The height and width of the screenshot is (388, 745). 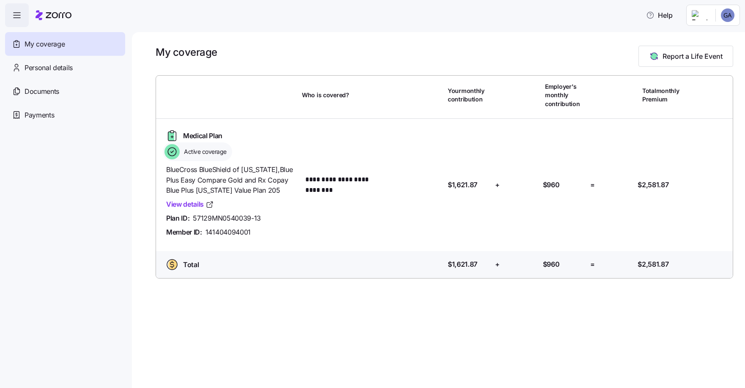 What do you see at coordinates (65, 115) in the screenshot?
I see `a: Payments` at bounding box center [65, 115].